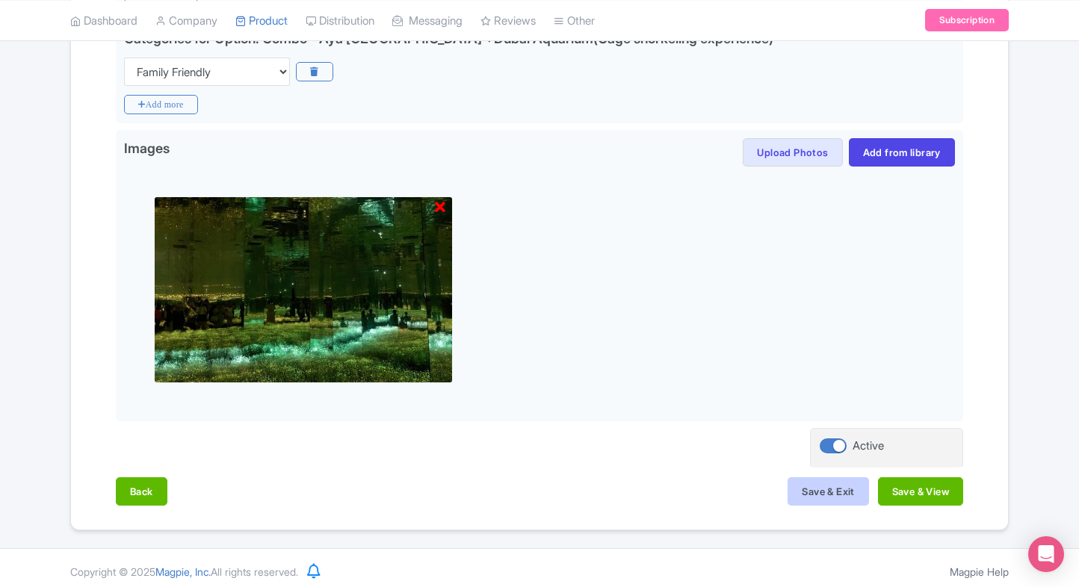 This screenshot has width=1079, height=587. I want to click on div: Copyright © 2025 All rights reserved., so click(184, 572).